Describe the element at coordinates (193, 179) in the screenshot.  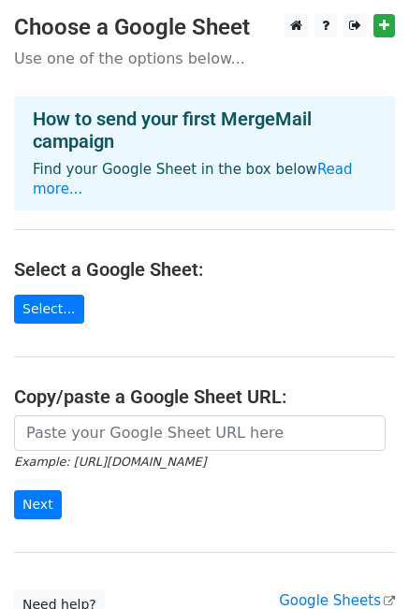
I see `a: Read more...` at that location.